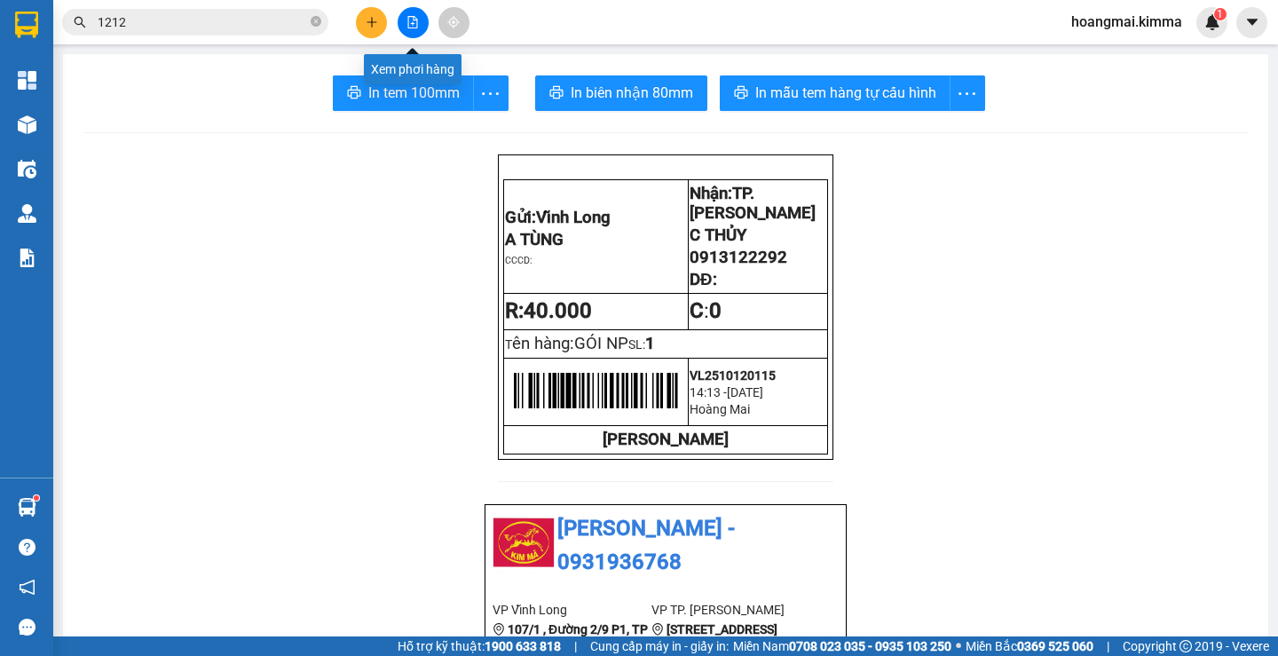  What do you see at coordinates (570, 344) in the screenshot?
I see `span: ên hàng:` at bounding box center [570, 344].